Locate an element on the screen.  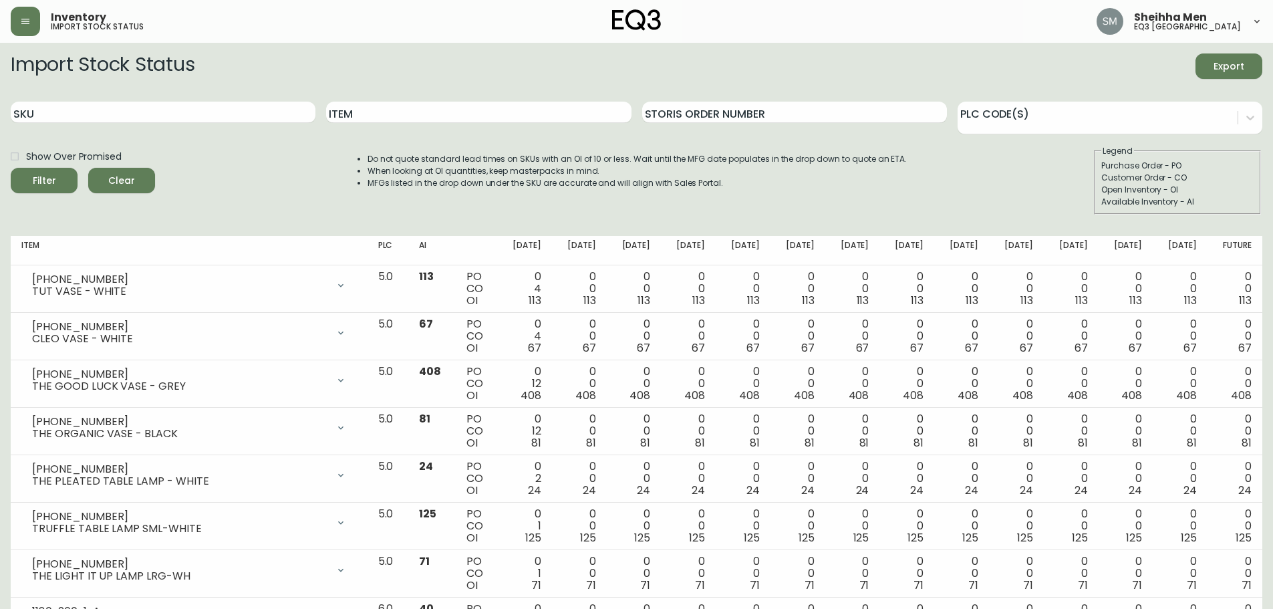
button: Export is located at coordinates (1229, 66).